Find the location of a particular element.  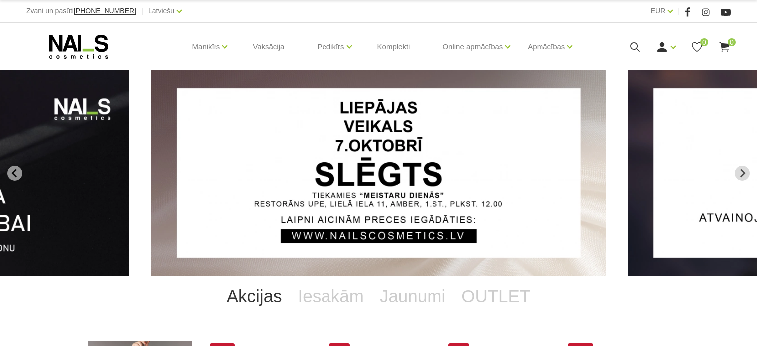

a: Komplekti is located at coordinates (394, 47).